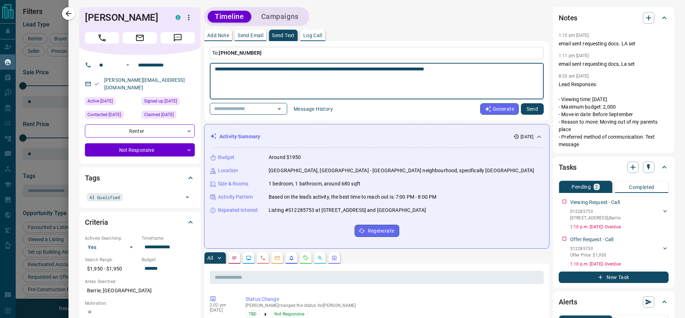 Image resolution: width=685 pixels, height=318 pixels. Describe the element at coordinates (285, 157) in the screenshot. I see `p: Around $1950` at that location.